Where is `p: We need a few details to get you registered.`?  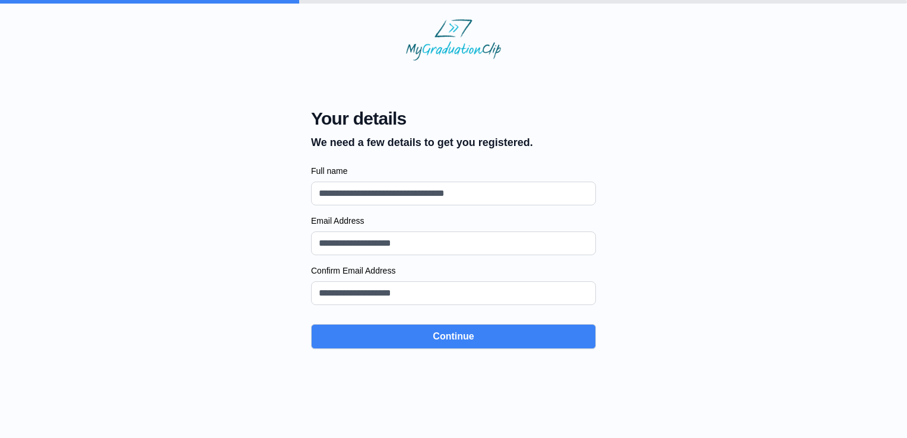
p: We need a few details to get you registered. is located at coordinates (422, 142).